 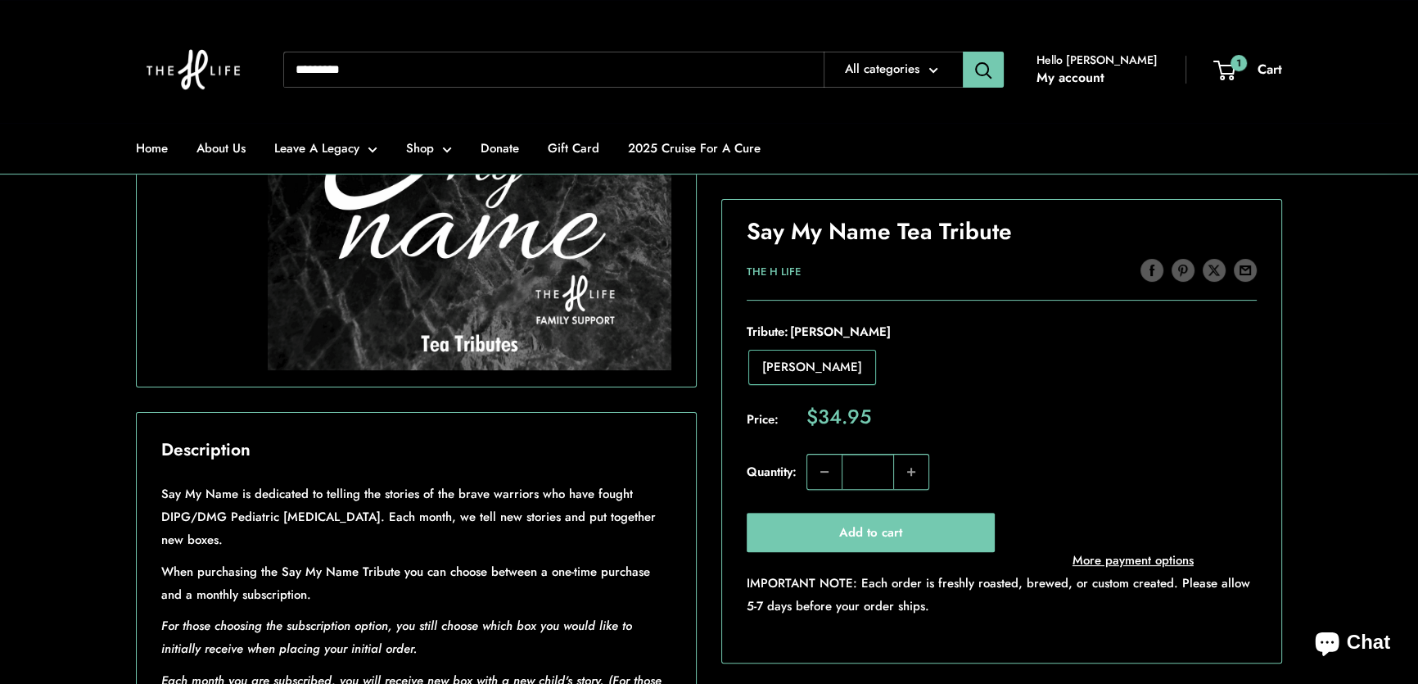 What do you see at coordinates (983, 70) in the screenshot?
I see `button: Search` at bounding box center [983, 70].